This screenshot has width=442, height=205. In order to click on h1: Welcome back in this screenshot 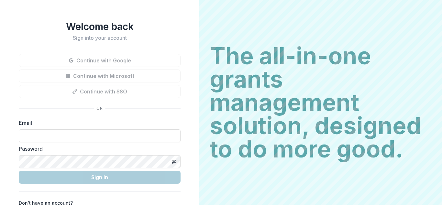, I will do `click(100, 27)`.